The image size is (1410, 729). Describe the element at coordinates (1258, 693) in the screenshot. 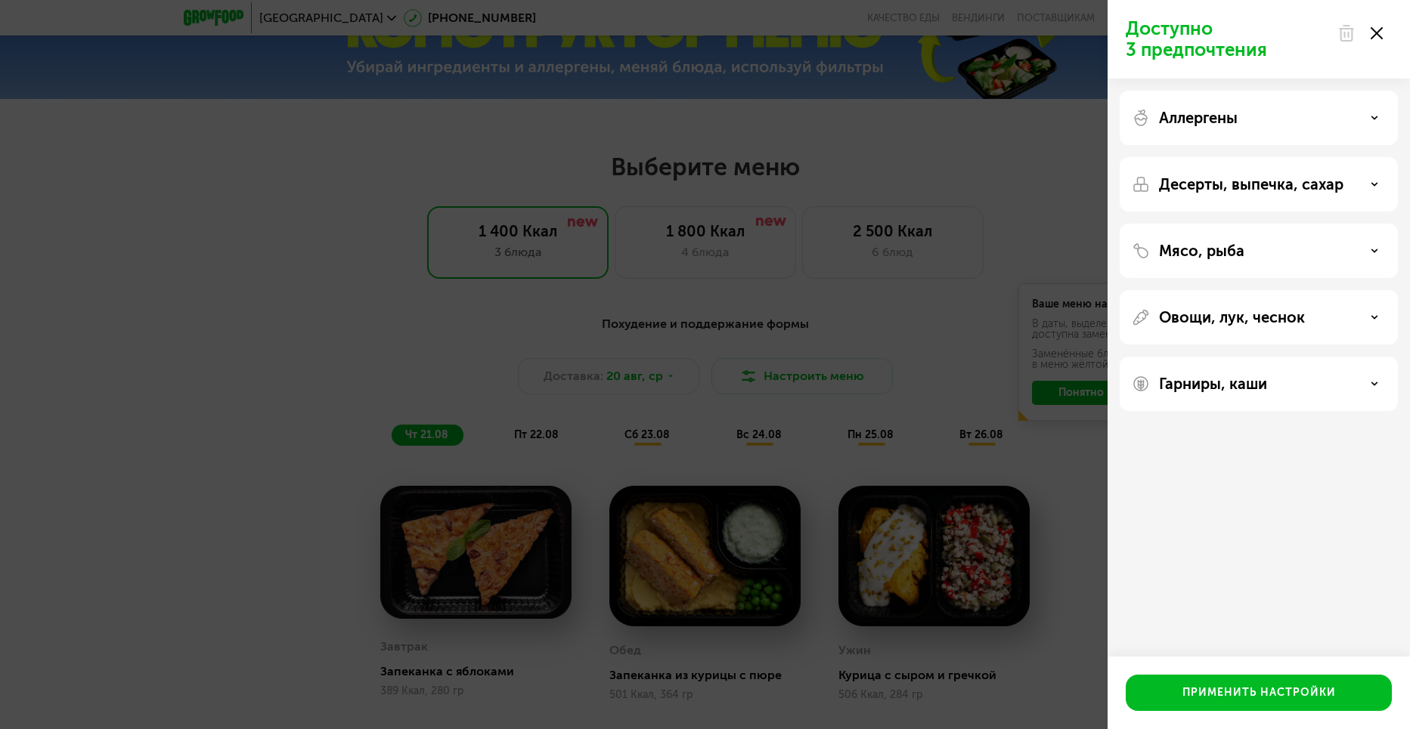

I see `div: Применить настройки` at that location.